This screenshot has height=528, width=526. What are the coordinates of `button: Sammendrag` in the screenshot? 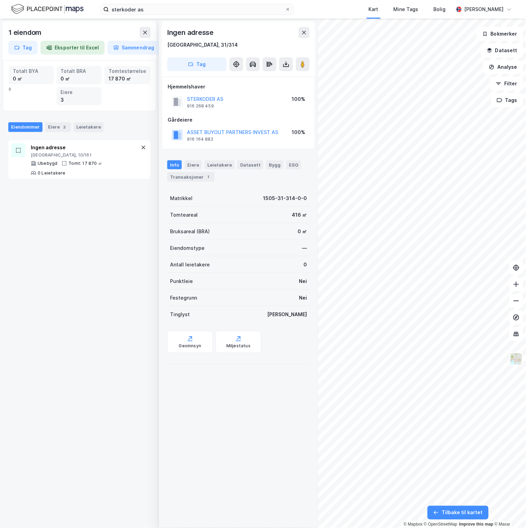 It's located at (134, 48).